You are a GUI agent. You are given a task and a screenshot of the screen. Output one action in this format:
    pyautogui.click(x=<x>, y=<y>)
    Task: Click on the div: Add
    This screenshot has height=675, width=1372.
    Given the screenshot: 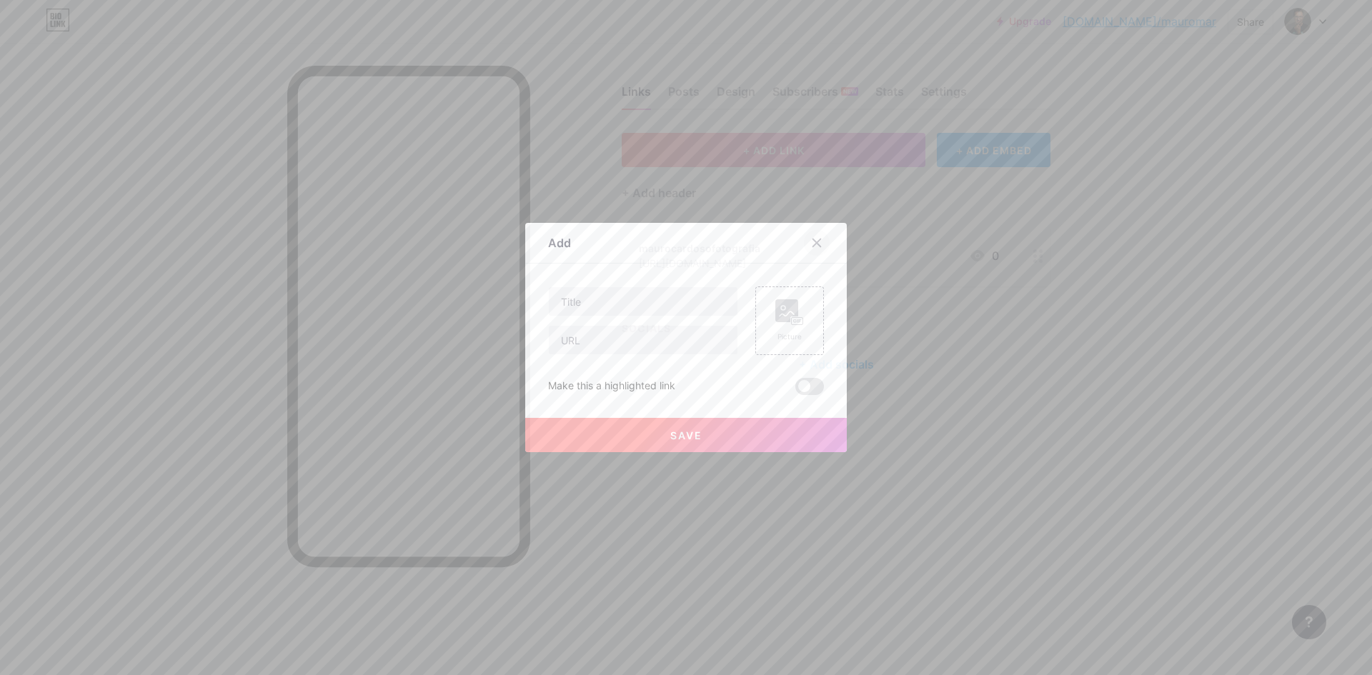 What is the action you would take?
    pyautogui.click(x=559, y=243)
    